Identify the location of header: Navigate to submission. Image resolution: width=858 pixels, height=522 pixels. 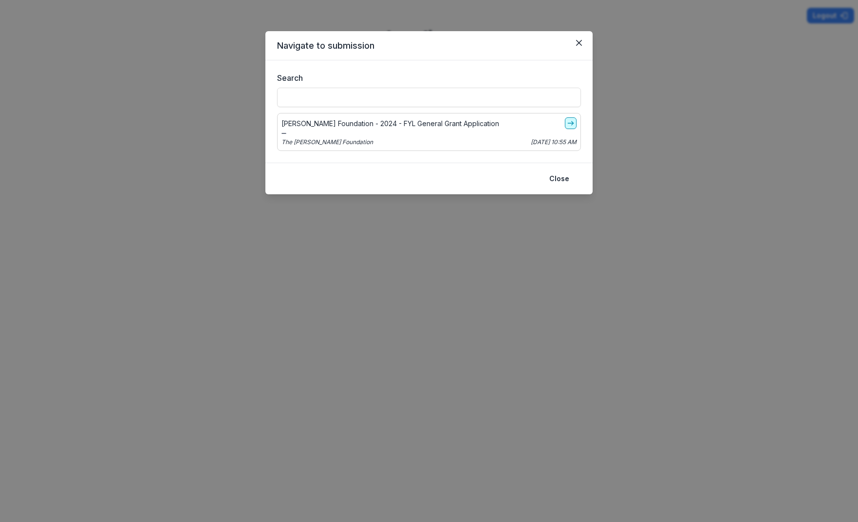
(429, 46).